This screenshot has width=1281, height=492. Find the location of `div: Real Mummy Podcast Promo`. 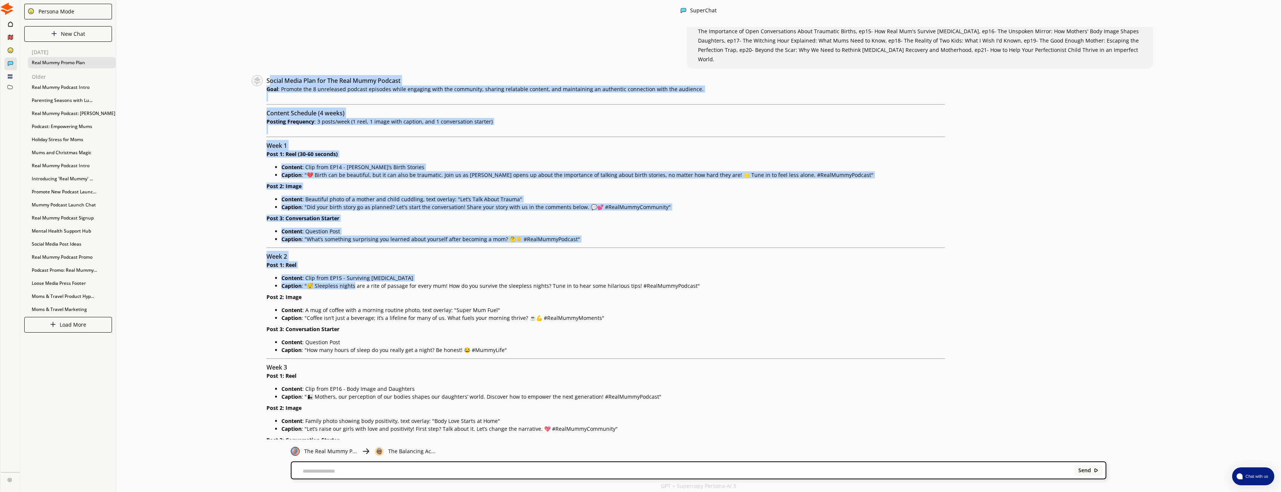

div: Real Mummy Podcast Promo is located at coordinates (72, 257).